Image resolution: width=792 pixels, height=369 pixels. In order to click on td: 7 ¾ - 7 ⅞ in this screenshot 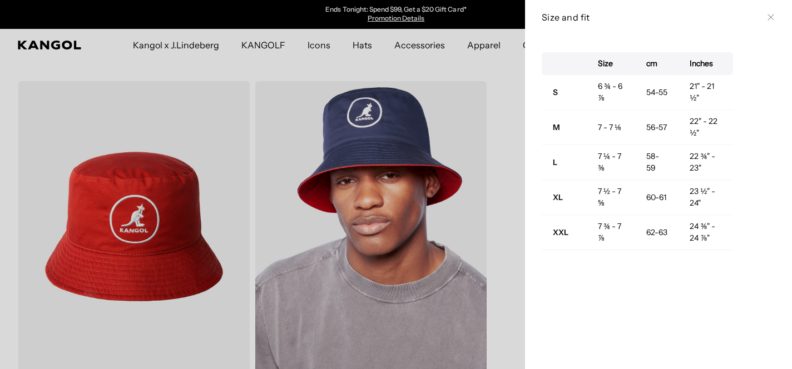, I will do `click(611, 233)`.